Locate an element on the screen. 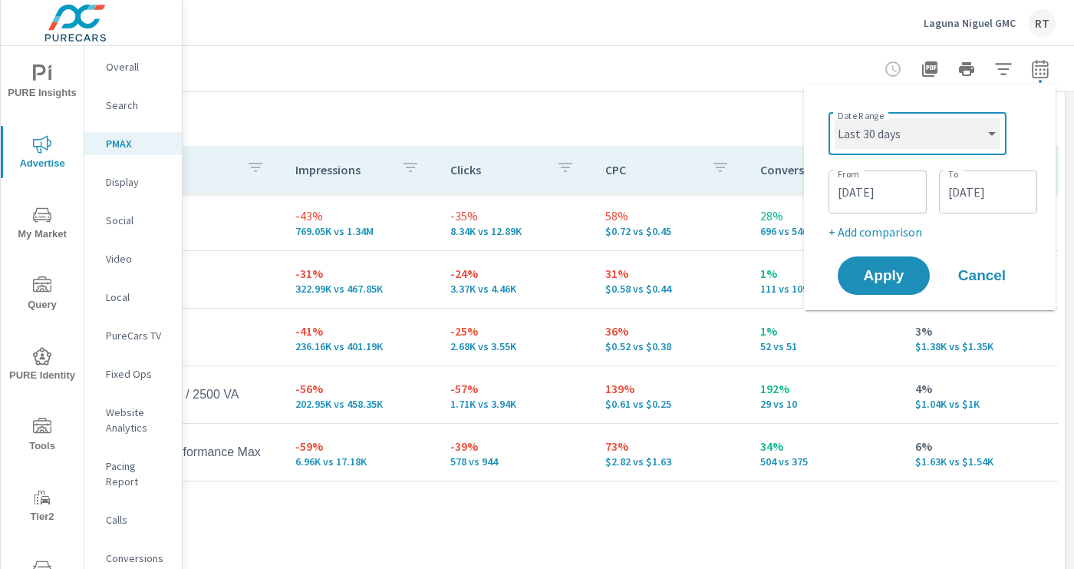 The image size is (1074, 569). p: Overall is located at coordinates (137, 67).